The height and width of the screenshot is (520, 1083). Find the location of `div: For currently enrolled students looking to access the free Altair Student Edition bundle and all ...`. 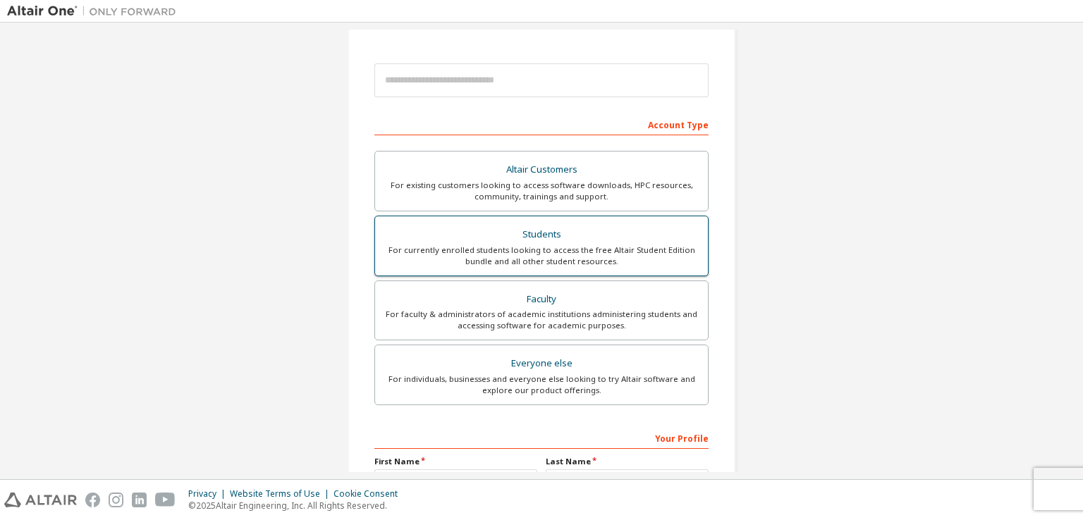

div: For currently enrolled students looking to access the free Altair Student Edition bundle and all ... is located at coordinates (541, 256).